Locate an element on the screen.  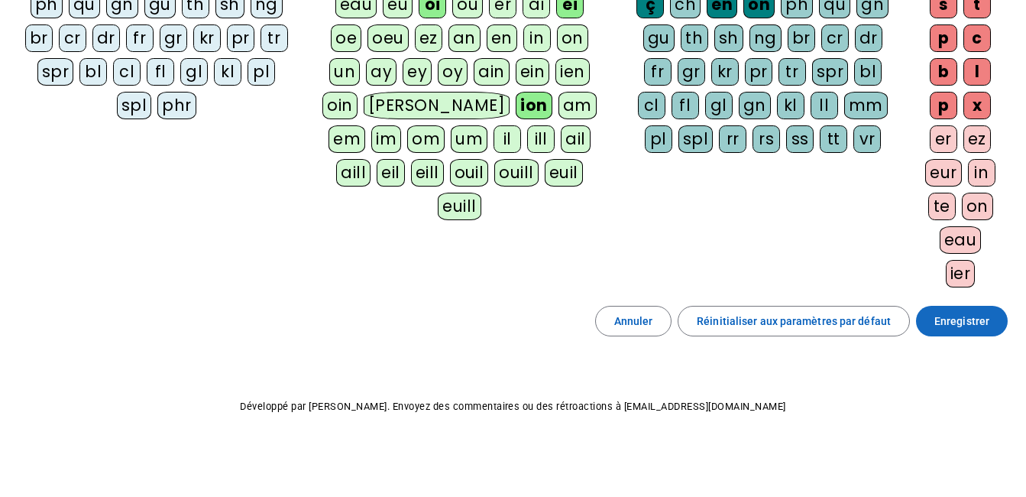
div: tt is located at coordinates (834, 139).